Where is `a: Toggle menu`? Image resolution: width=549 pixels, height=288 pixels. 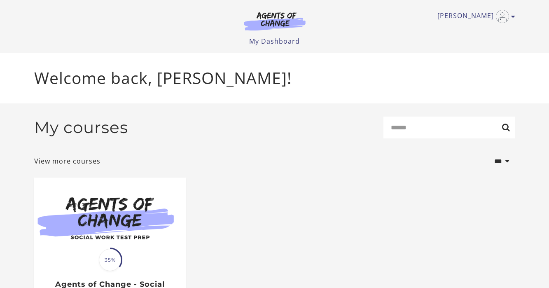 a: Toggle menu is located at coordinates (474, 16).